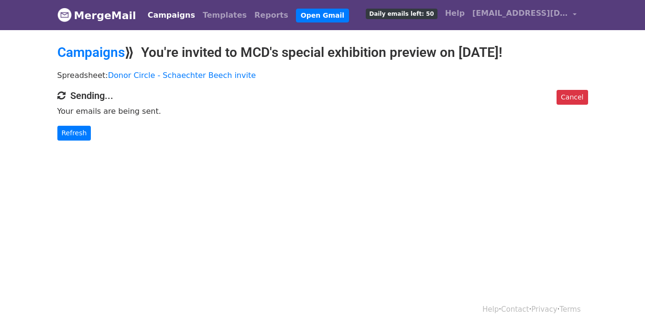 The height and width of the screenshot is (328, 645). Describe the element at coordinates (515, 309) in the screenshot. I see `a: Contact` at that location.